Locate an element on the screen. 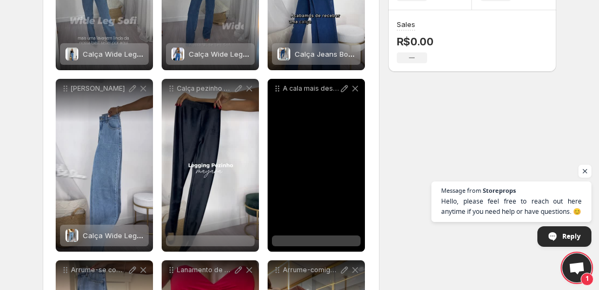 The image size is (599, 290). span: Reply is located at coordinates (571, 236).